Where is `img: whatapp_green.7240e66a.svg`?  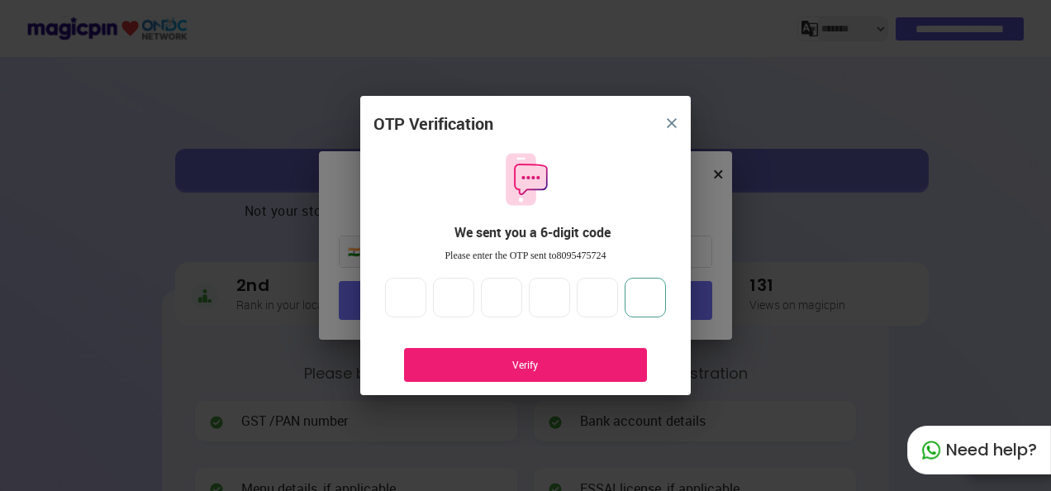 img: whatapp_green.7240e66a.svg is located at coordinates (931, 450).